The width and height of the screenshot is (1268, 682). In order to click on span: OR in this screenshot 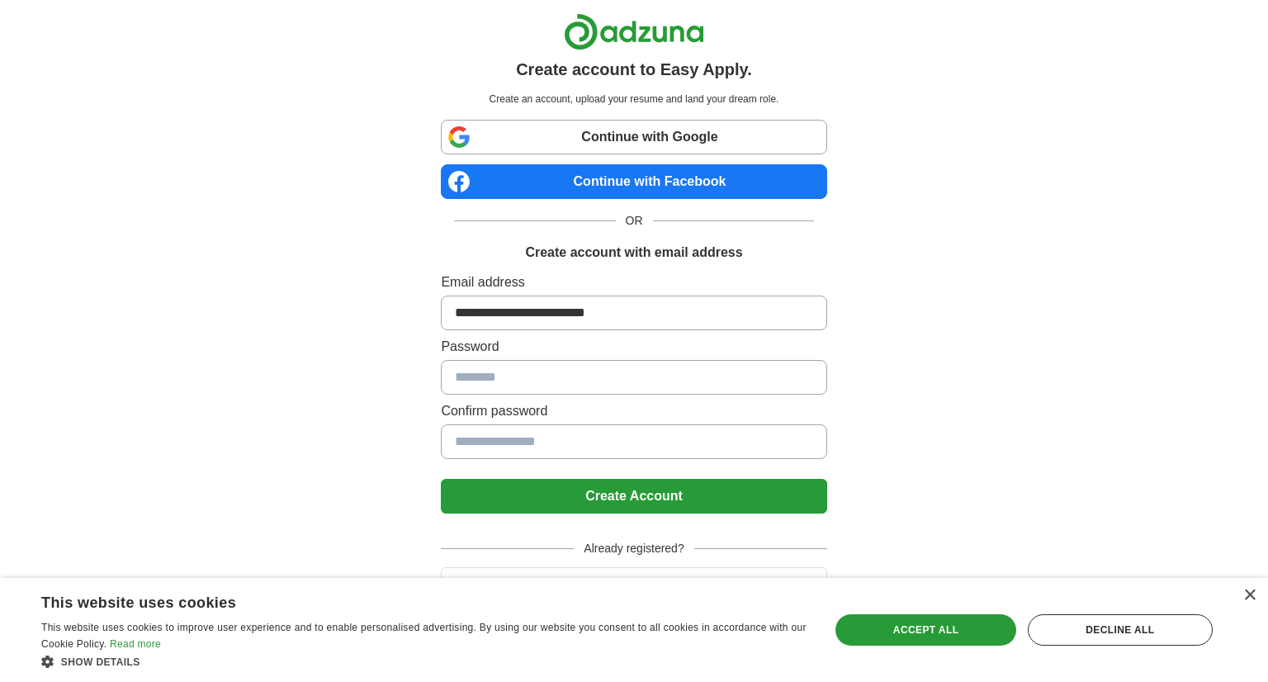, I will do `click(634, 220)`.